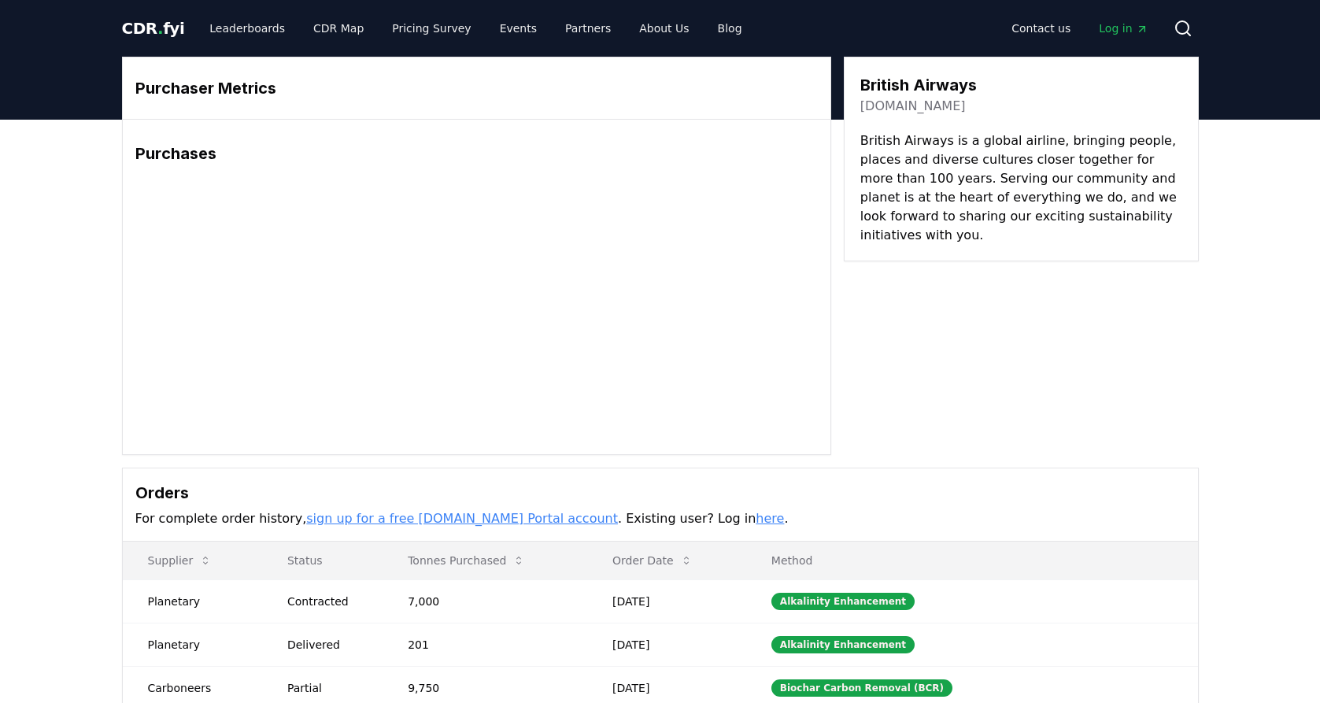 Image resolution: width=1320 pixels, height=703 pixels. I want to click on p: Status, so click(322, 560).